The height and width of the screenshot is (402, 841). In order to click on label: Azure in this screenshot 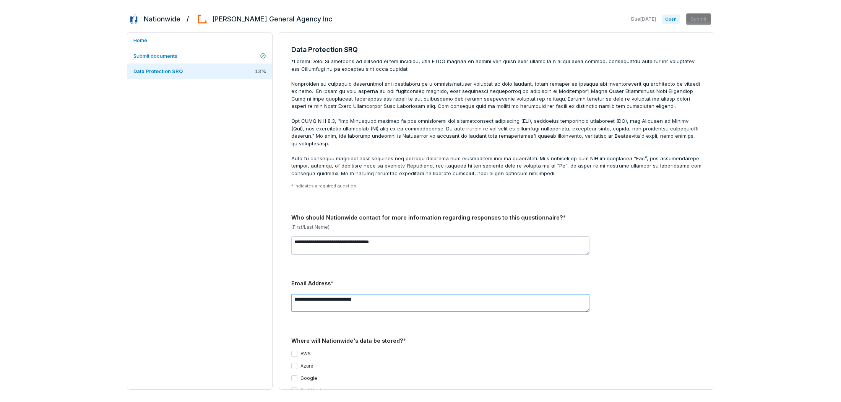, I will do `click(307, 366)`.